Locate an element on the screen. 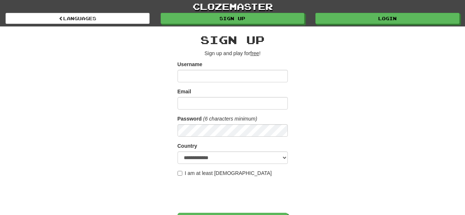 This screenshot has height=215, width=465. h2: Sign up is located at coordinates (232, 40).